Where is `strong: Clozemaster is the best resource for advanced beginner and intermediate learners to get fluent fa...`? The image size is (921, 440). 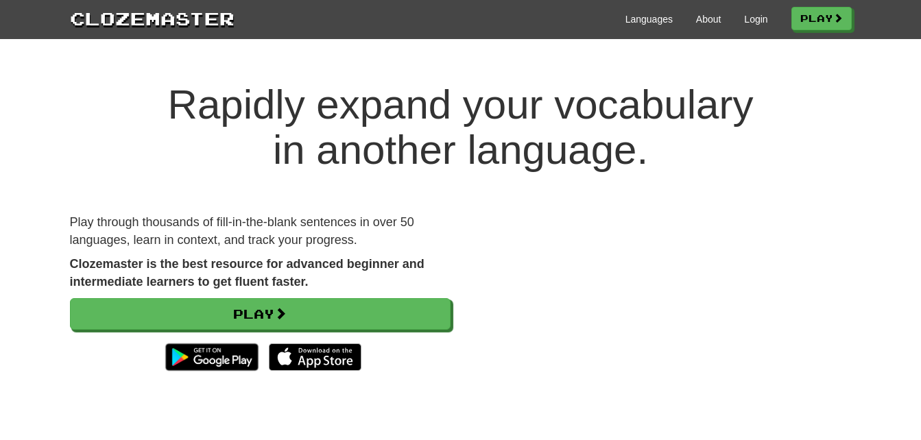
strong: Clozemaster is the best resource for advanced beginner and intermediate learners to get fluent fa... is located at coordinates (247, 273).